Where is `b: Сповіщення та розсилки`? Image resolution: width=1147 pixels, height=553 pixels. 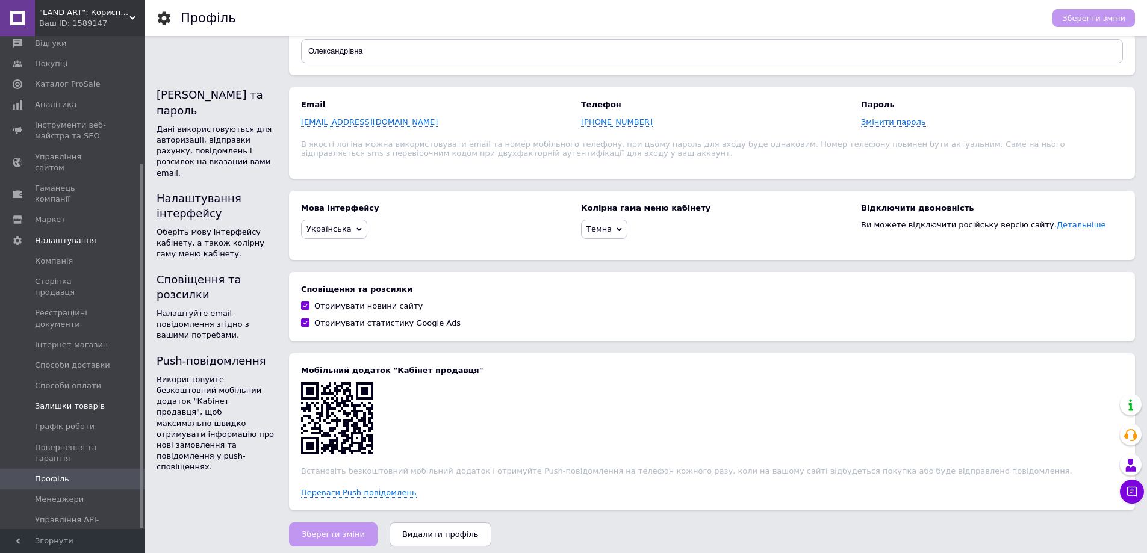
b: Сповіщення та розсилки is located at coordinates (712, 290).